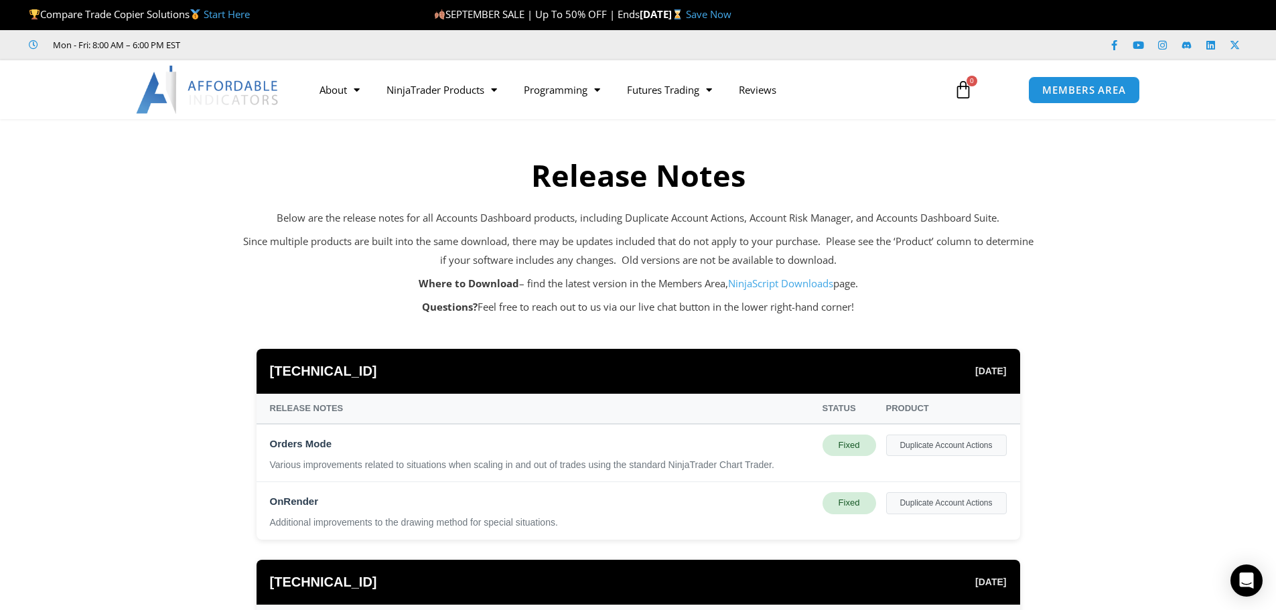  I want to click on div: Status, so click(849, 409).